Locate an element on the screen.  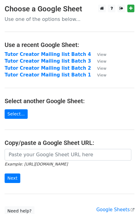
input: Paste your Google Sheet URL here is located at coordinates (68, 155).